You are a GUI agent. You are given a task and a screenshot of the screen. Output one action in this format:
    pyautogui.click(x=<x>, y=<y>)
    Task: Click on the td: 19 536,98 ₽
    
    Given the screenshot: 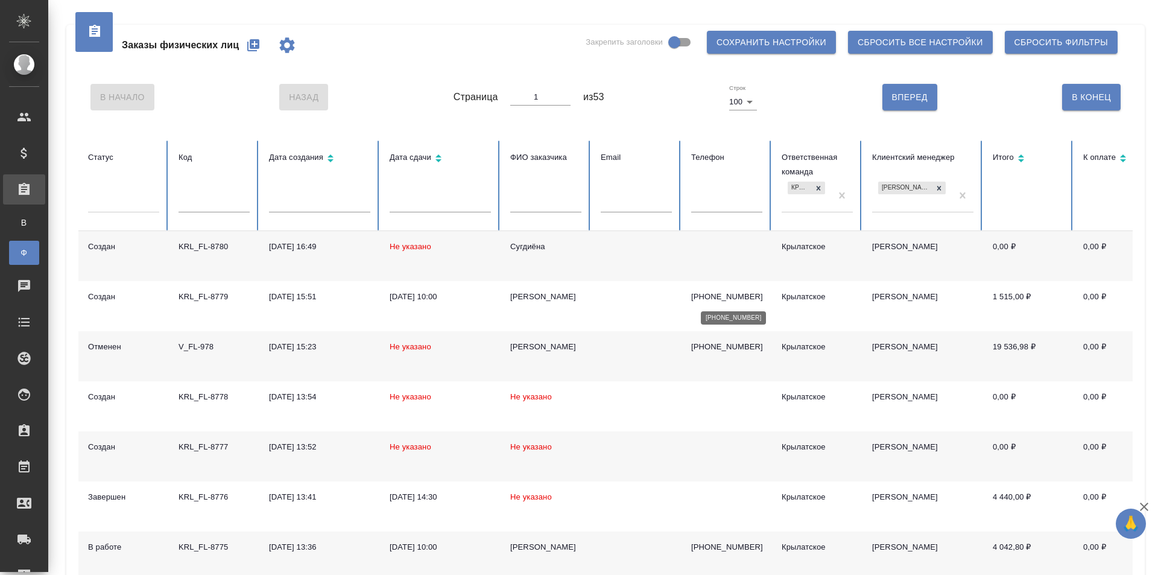 What is the action you would take?
    pyautogui.click(x=1029, y=356)
    